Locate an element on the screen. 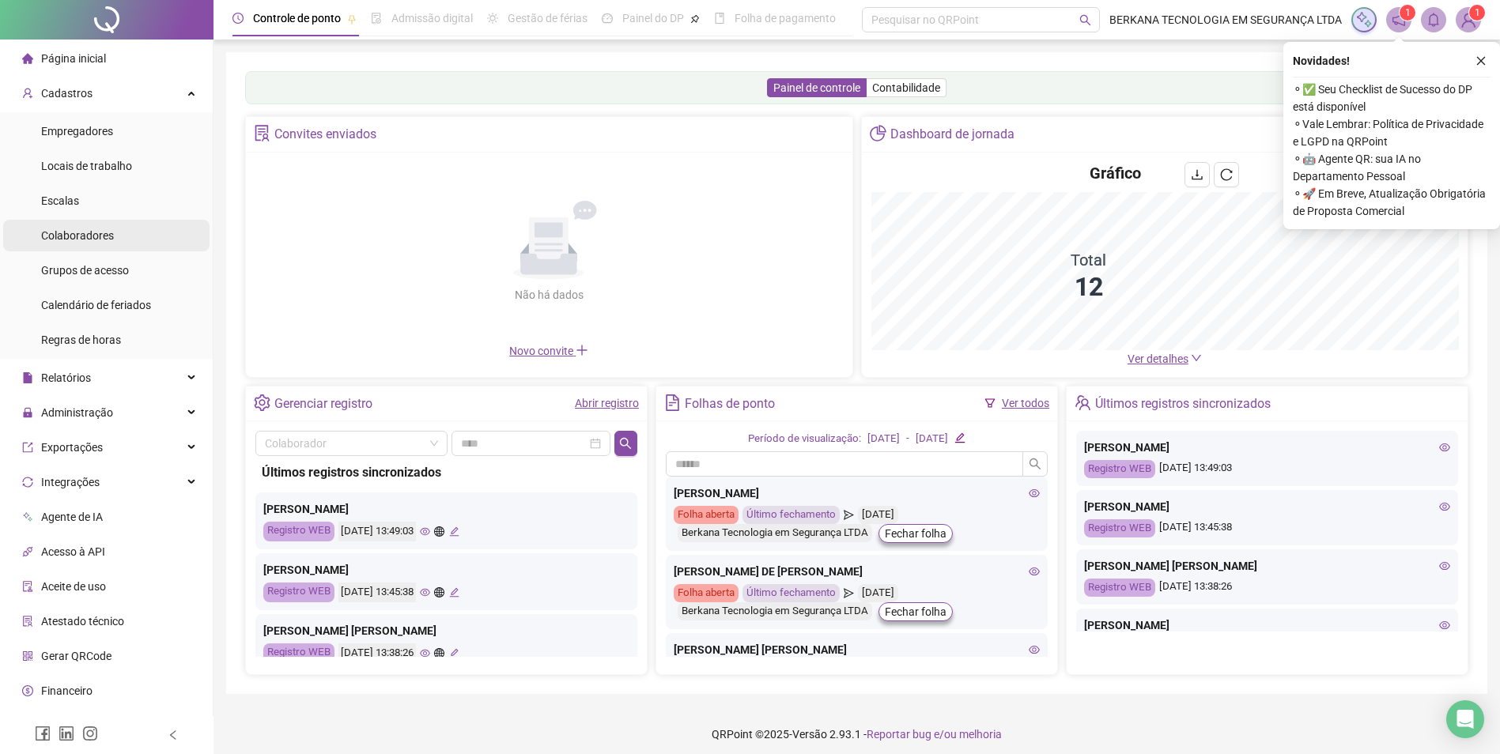 The width and height of the screenshot is (1500, 754). span: ⚬ 🤖 Agente QR: sua IA no Departamento Pessoal is located at coordinates (1392, 168).